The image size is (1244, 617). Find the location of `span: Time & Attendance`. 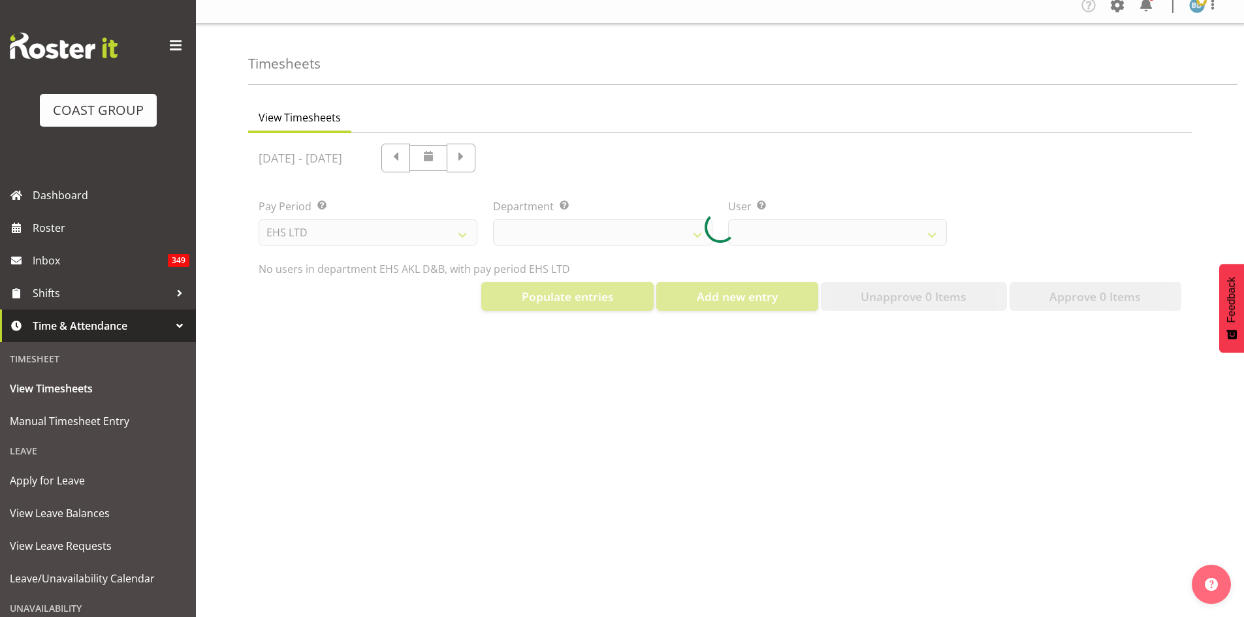

span: Time & Attendance is located at coordinates (101, 326).